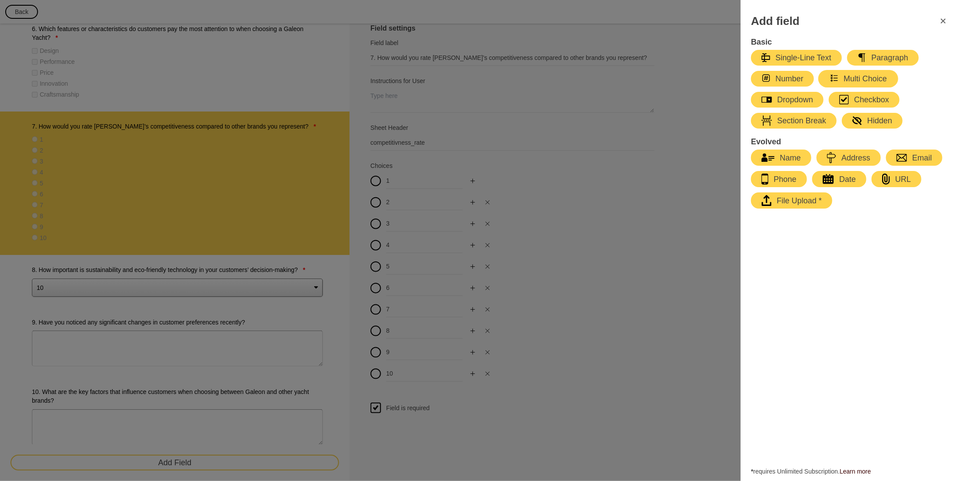 This screenshot has width=959, height=481. Describe the element at coordinates (794, 121) in the screenshot. I see `div: Section Break` at that location.